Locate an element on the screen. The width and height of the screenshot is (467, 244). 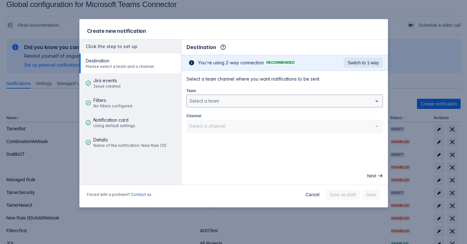
span: Cancel is located at coordinates (312, 195).